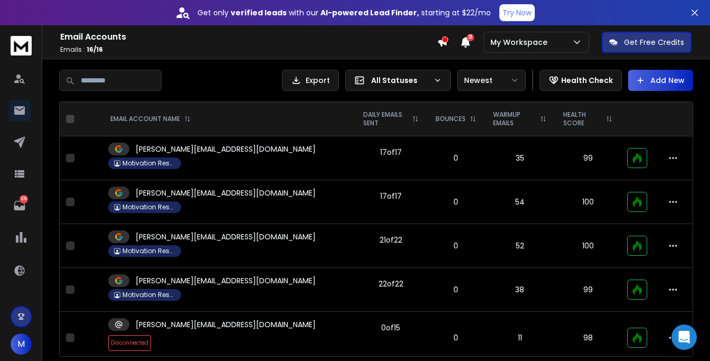 This screenshot has height=361, width=710. What do you see at coordinates (259, 13) in the screenshot?
I see `strong: verified leads` at bounding box center [259, 13].